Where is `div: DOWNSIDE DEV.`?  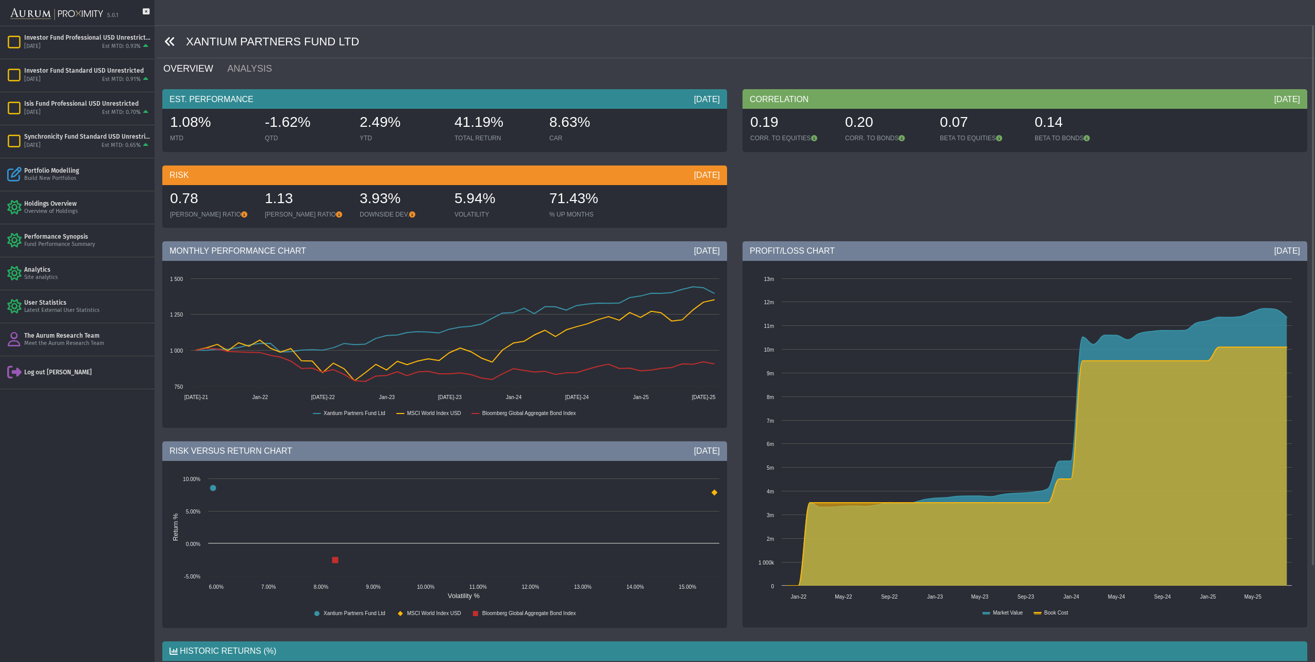
div: DOWNSIDE DEV. is located at coordinates (402, 214).